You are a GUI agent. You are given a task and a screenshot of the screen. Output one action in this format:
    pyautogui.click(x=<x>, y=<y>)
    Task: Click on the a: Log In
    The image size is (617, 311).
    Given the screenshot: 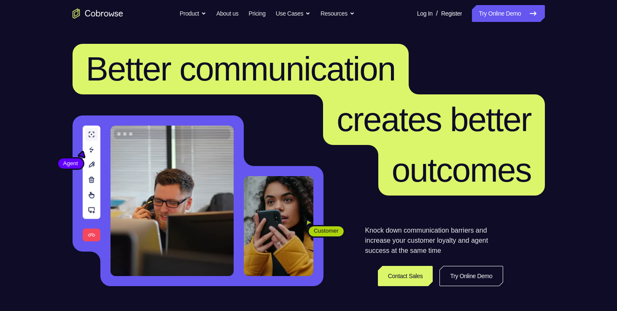 What is the action you would take?
    pyautogui.click(x=425, y=13)
    